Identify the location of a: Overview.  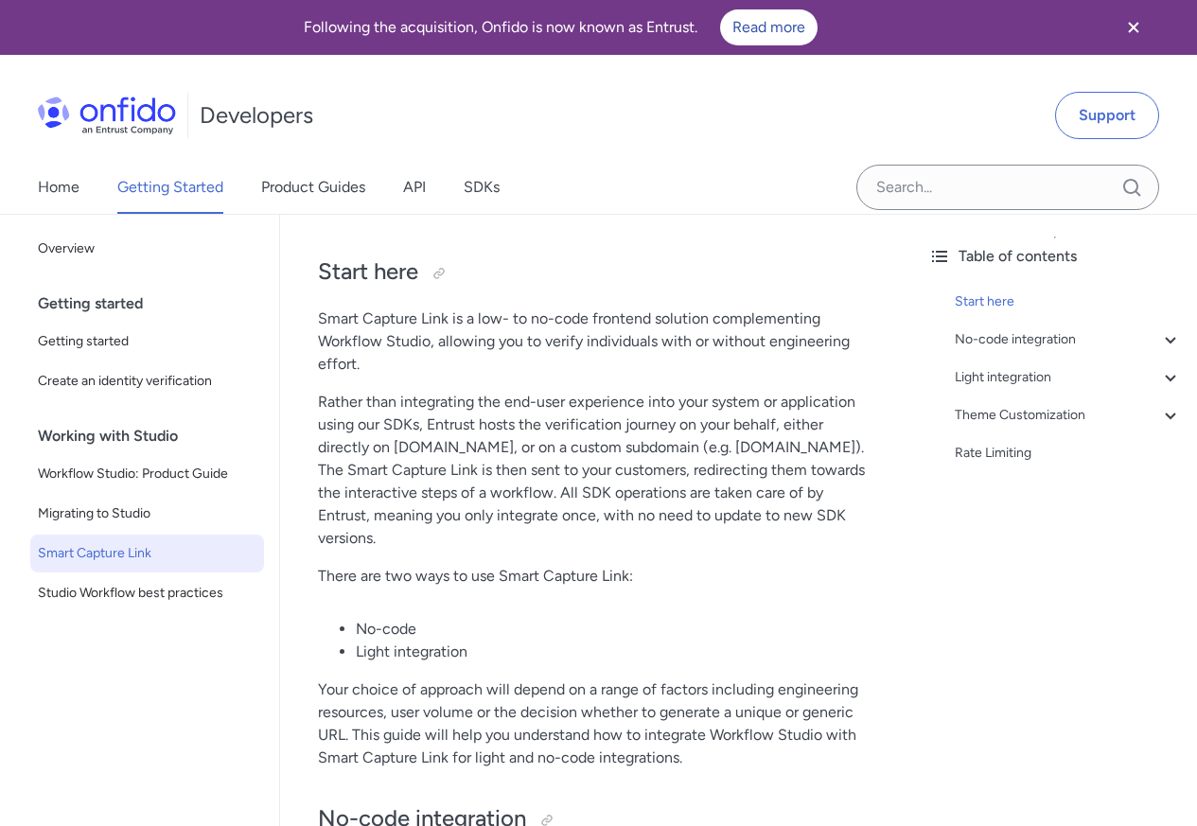
(147, 249).